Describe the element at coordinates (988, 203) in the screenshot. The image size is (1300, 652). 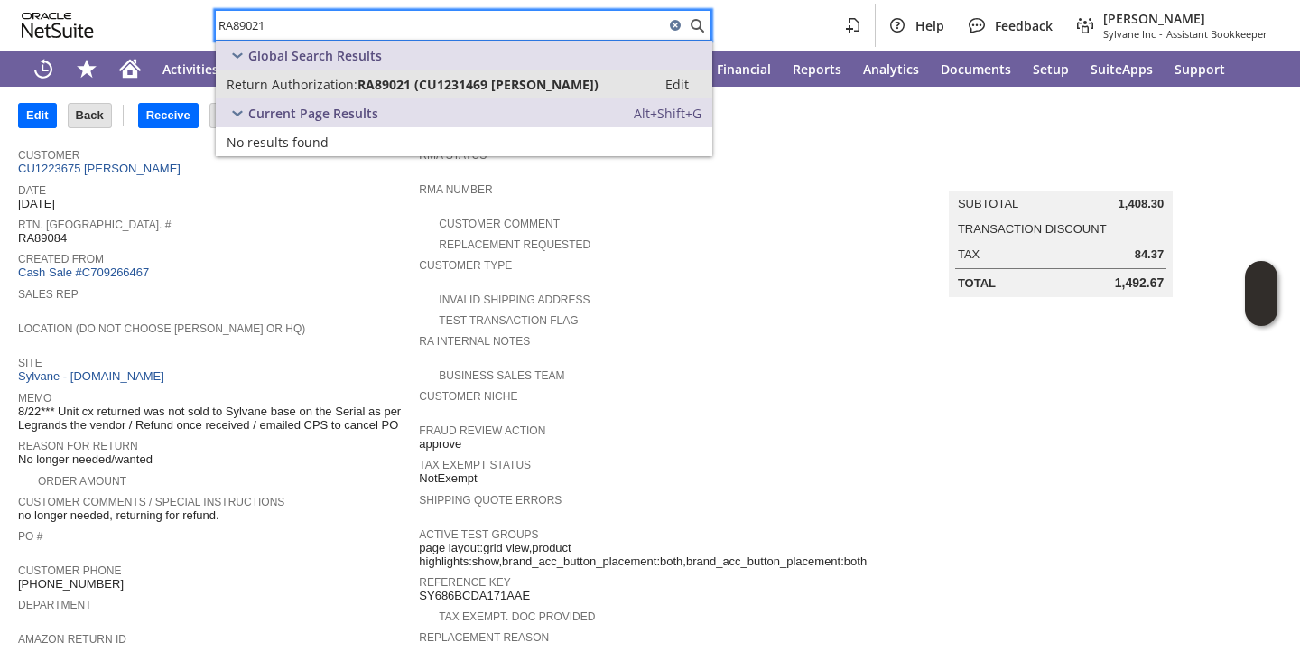
I see `a: Subtotal` at that location.